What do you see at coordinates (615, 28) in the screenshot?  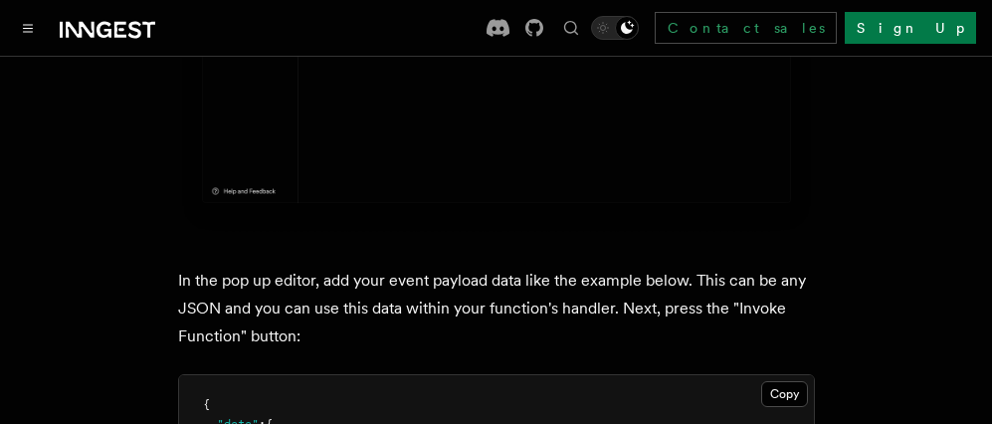 I see `button: Toggle dark mode` at bounding box center [615, 28].